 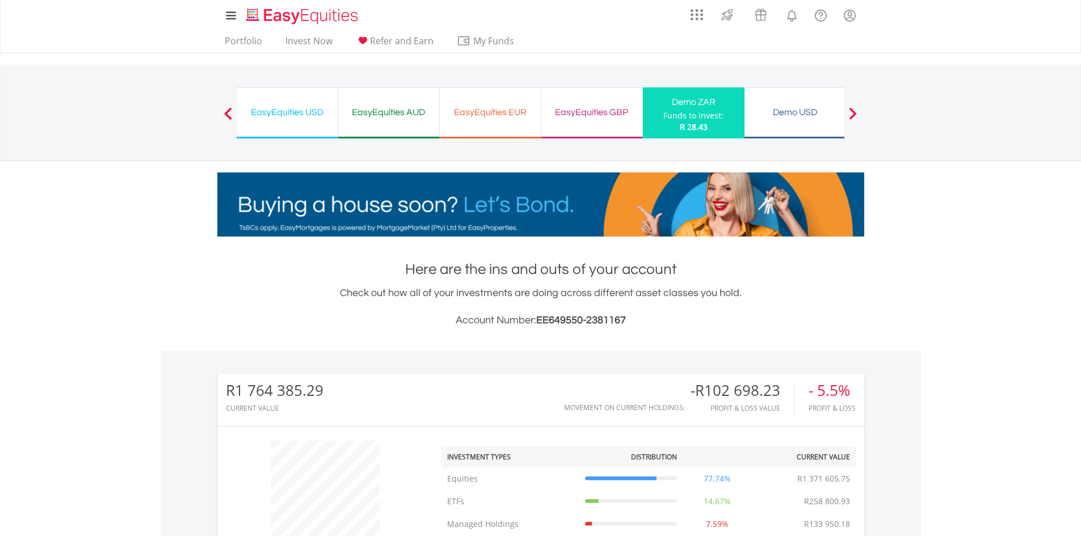 What do you see at coordinates (303, 16) in the screenshot?
I see `img: EasyEquities_Logo.png` at bounding box center [303, 16].